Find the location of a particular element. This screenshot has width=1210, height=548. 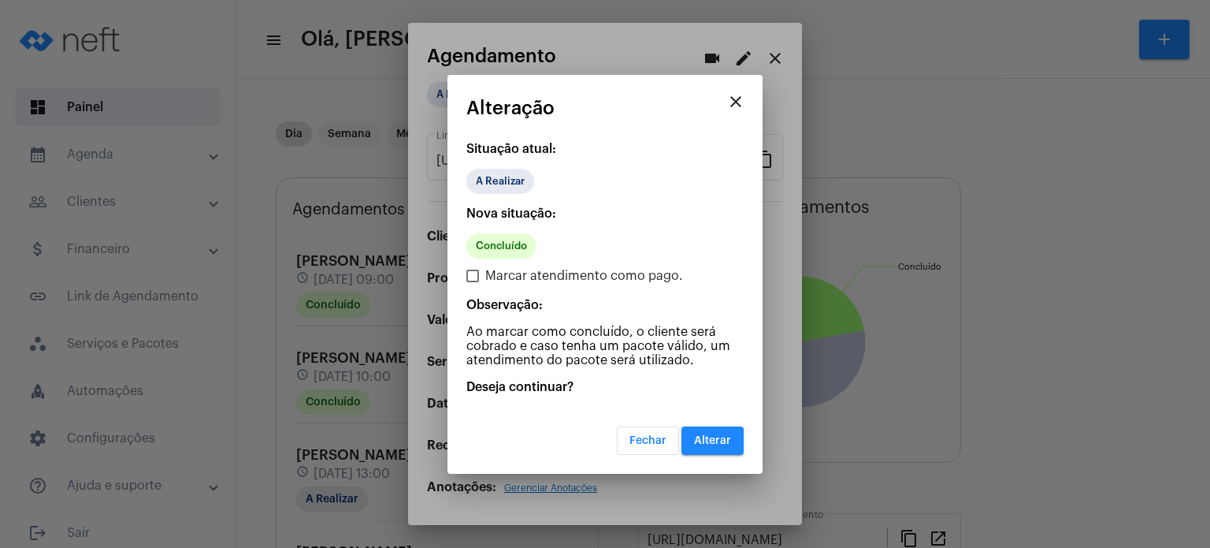

p: Ao marcar como concluído, o cliente será cobrado e caso tenha um pacote válido, um atendimento do... is located at coordinates (605, 346).